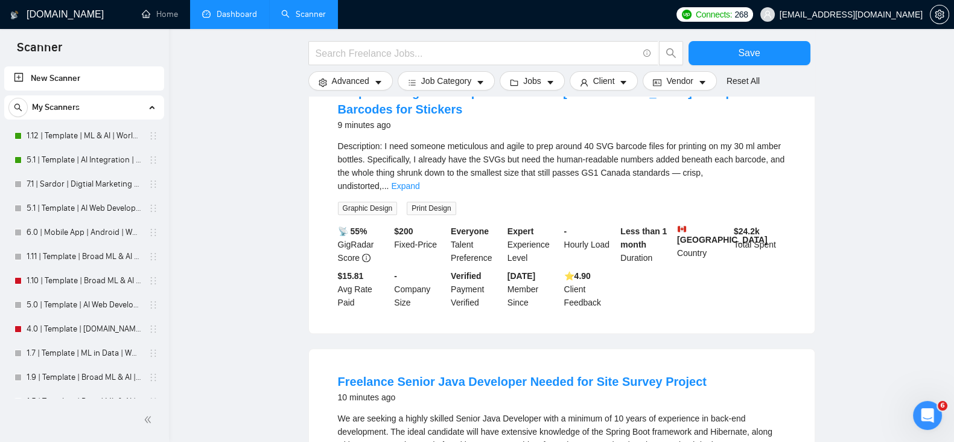 This screenshot has width=954, height=442. Describe the element at coordinates (590, 244) in the screenshot. I see `div: Hourly Load` at that location.